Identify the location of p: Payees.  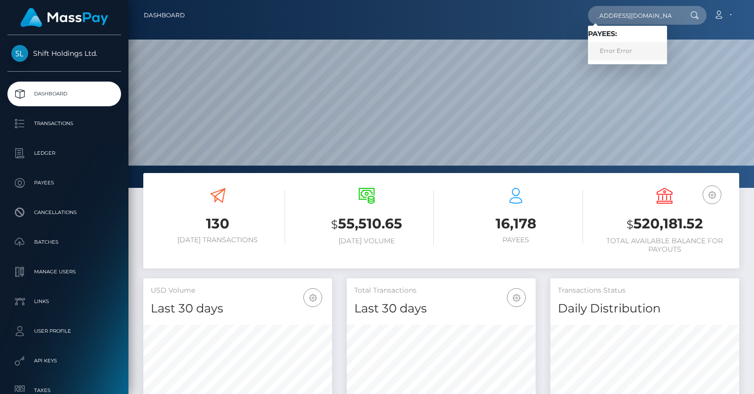
(64, 183).